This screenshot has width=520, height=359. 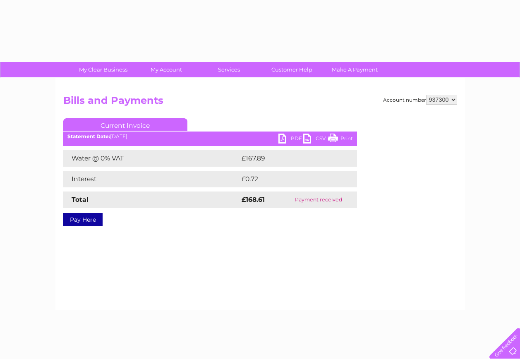 I want to click on a: Make A Payment, so click(x=355, y=70).